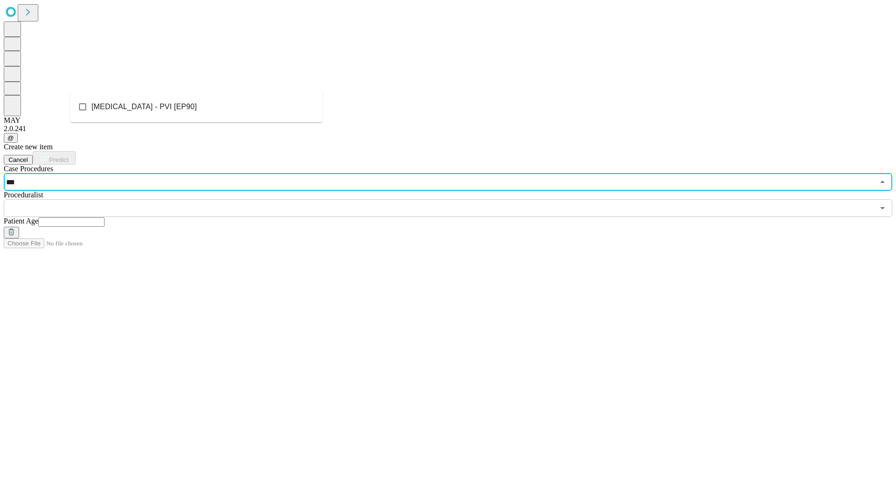 This screenshot has width=896, height=481. Describe the element at coordinates (448, 120) in the screenshot. I see `div: MAY` at that location.